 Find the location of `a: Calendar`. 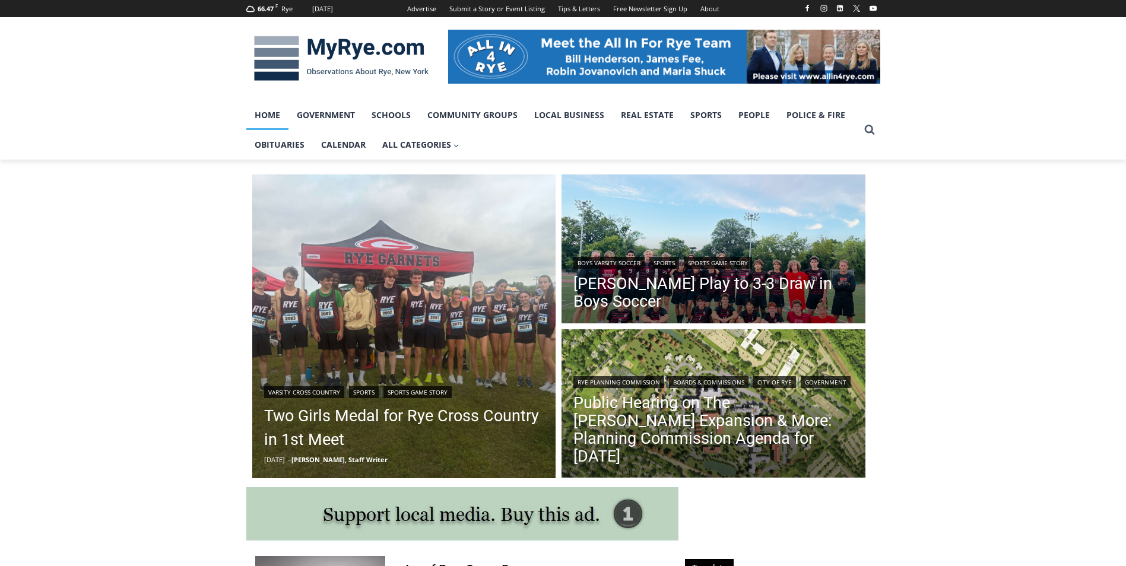

a: Calendar is located at coordinates (343, 145).